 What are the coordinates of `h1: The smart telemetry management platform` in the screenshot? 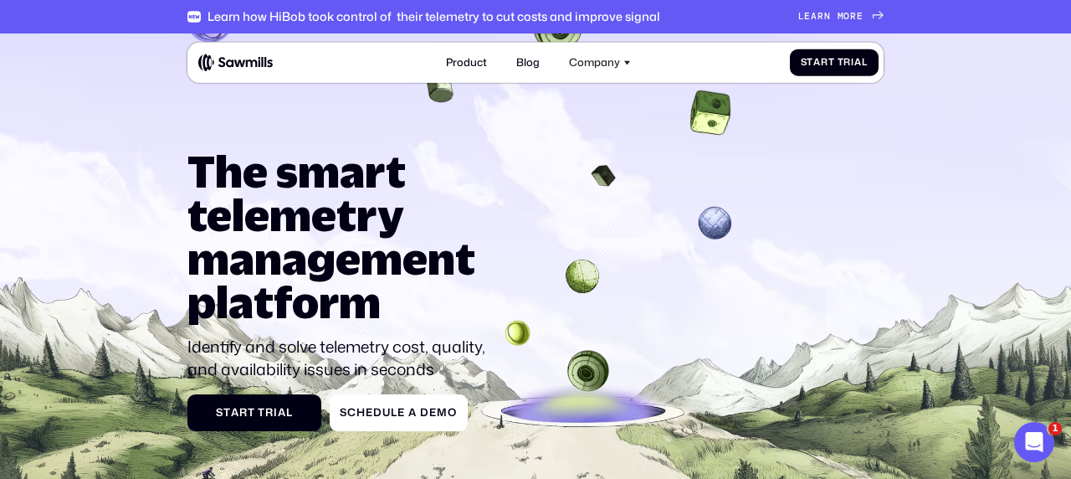 It's located at (342, 236).